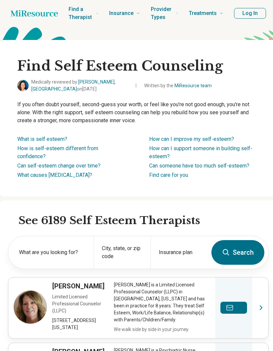  Describe the element at coordinates (121, 13) in the screenshot. I see `span: Insurance` at that location.